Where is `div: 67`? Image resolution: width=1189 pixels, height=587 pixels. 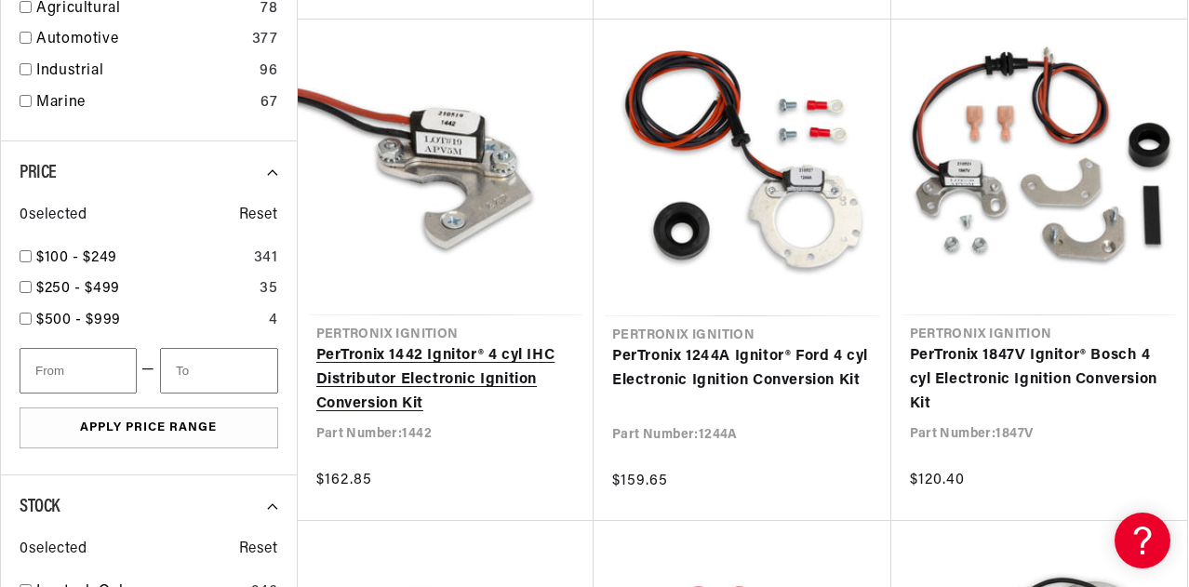
div: 67 is located at coordinates (269, 103).